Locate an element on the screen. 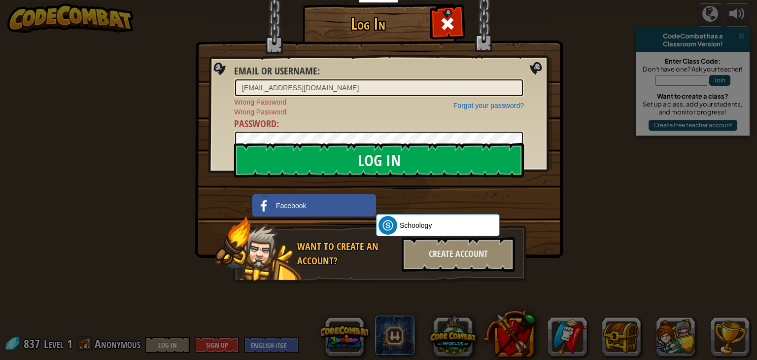 Image resolution: width=757 pixels, height=360 pixels. input: Log In is located at coordinates (379, 160).